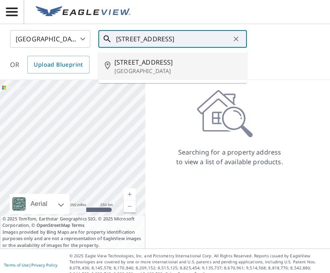 This screenshot has height=273, width=330. I want to click on span: Upload Blueprint, so click(58, 65).